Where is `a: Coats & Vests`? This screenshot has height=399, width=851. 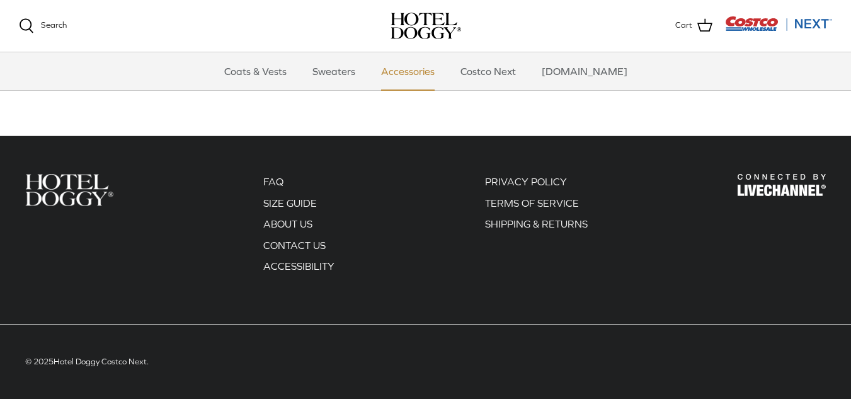
a: Coats & Vests is located at coordinates (255, 71).